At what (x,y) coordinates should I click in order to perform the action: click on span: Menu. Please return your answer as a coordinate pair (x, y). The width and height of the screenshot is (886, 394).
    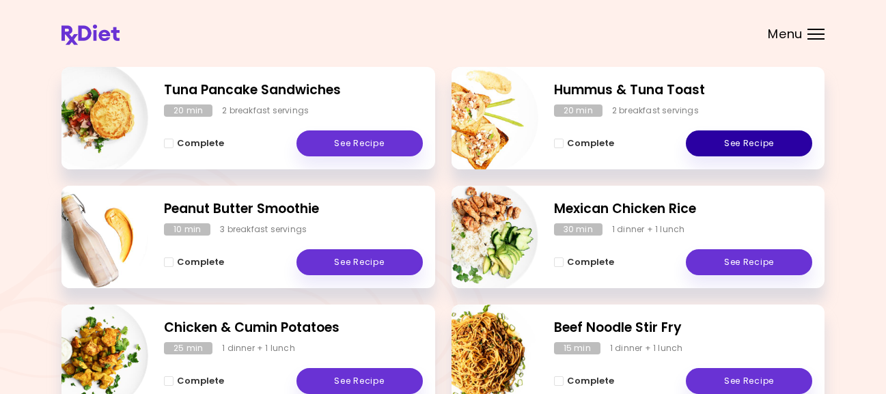
    Looking at the image, I should click on (785, 34).